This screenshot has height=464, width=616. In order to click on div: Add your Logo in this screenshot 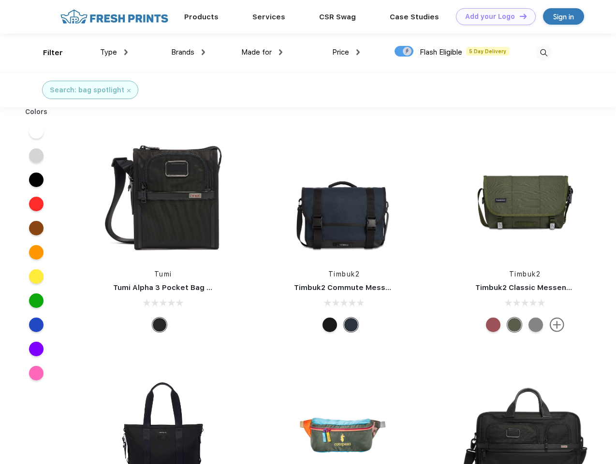, I will do `click(490, 16)`.